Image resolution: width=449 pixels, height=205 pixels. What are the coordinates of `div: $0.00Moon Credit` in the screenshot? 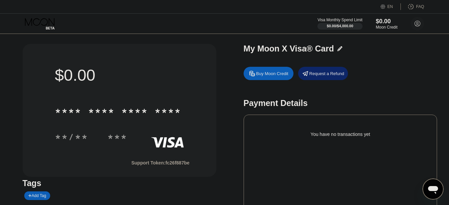 It's located at (387, 24).